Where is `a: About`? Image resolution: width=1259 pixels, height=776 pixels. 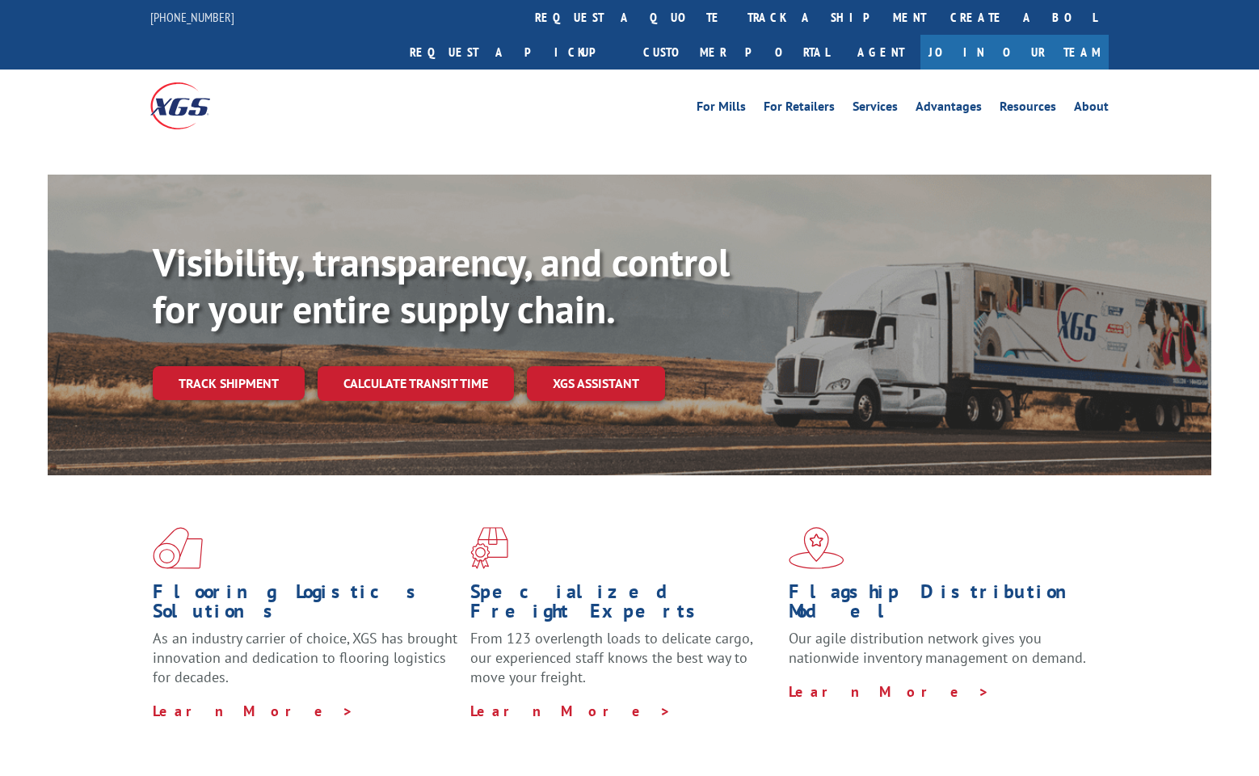
a: About is located at coordinates (1091, 109).